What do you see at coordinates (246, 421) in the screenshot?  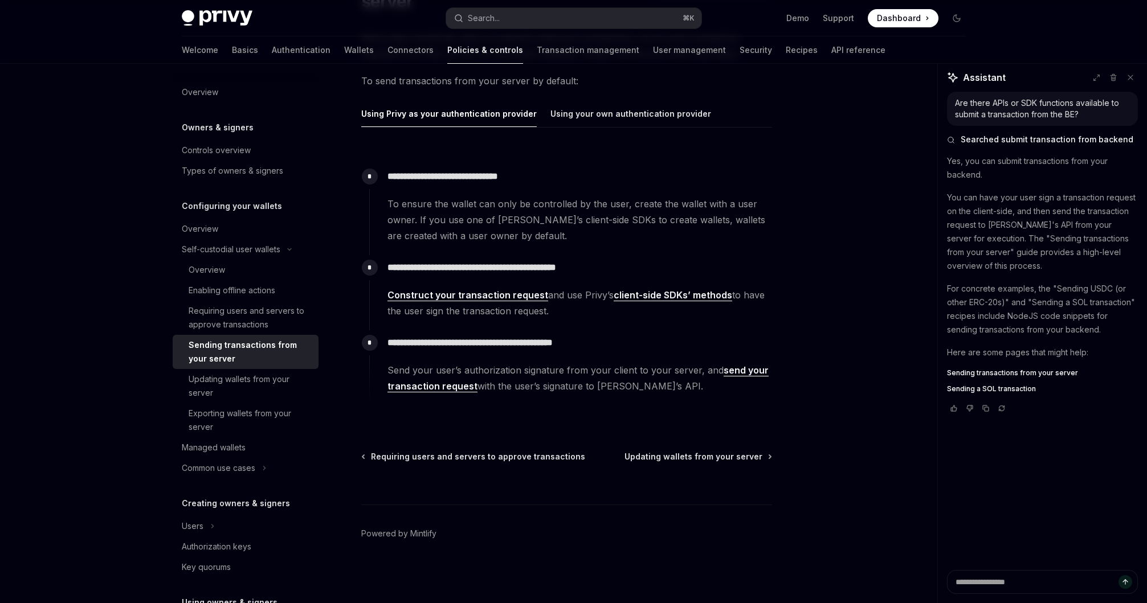 I see `a: Exporting wallets from your server` at bounding box center [246, 421].